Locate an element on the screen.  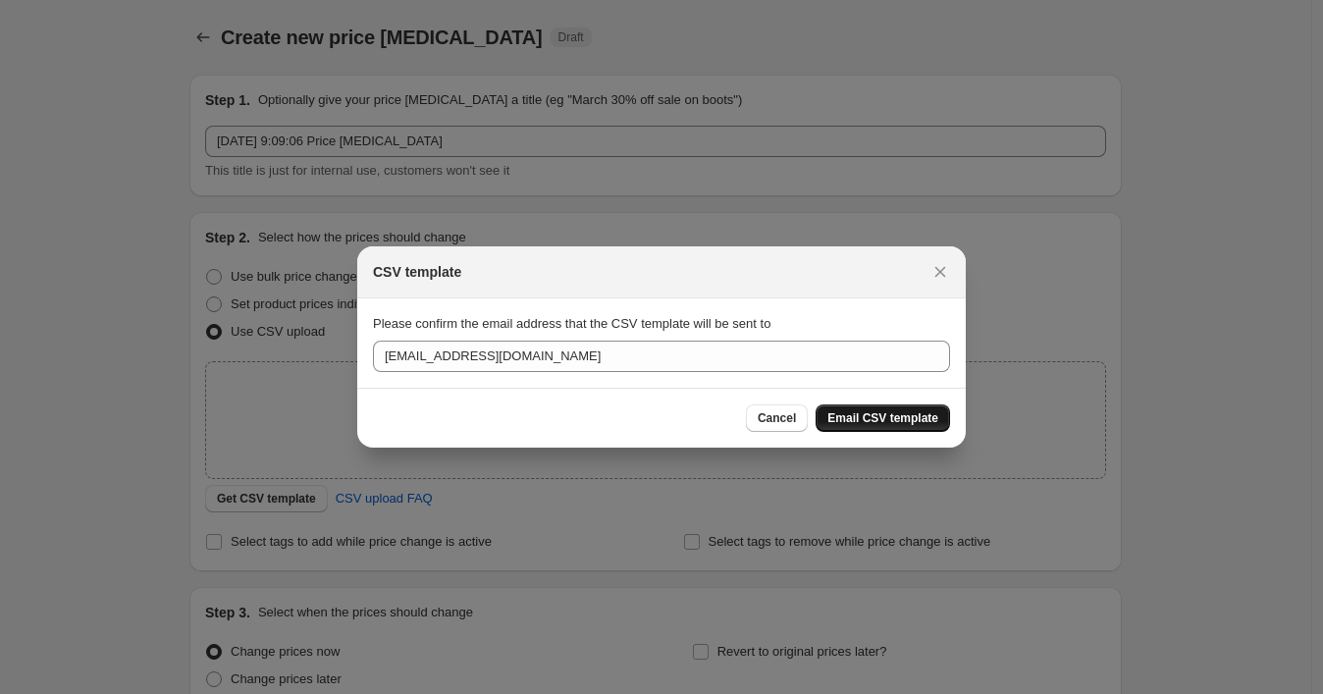
span: Cancel is located at coordinates (777, 418).